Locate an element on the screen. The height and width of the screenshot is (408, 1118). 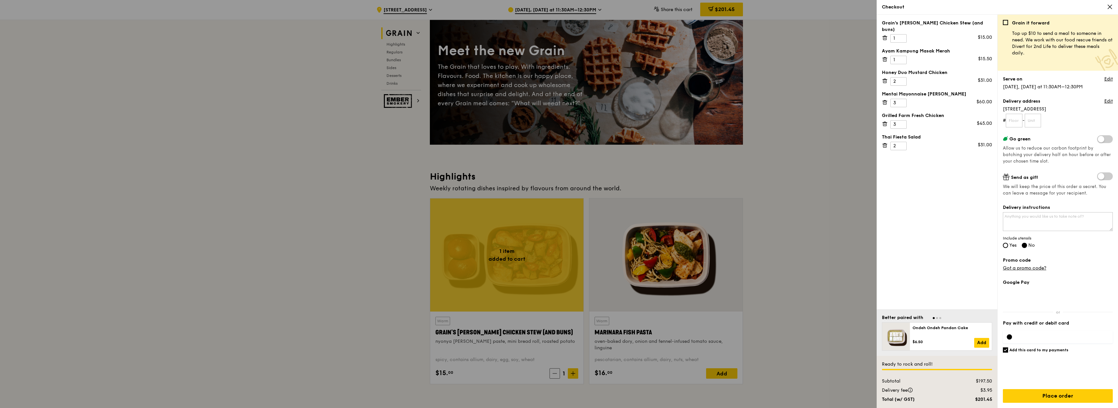
div: $15.50 is located at coordinates (985, 59).